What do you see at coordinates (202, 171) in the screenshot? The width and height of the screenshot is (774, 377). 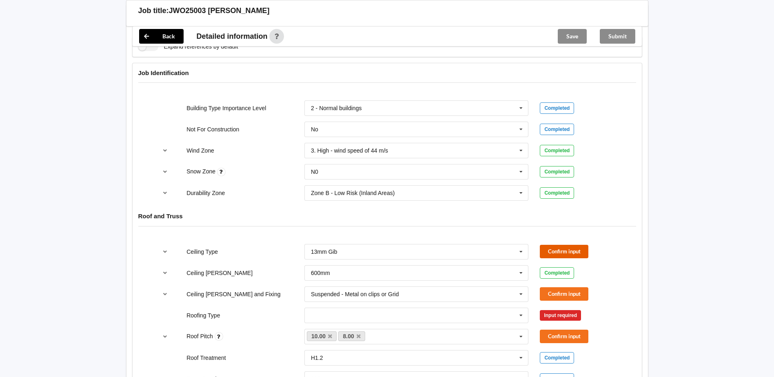 I see `label: Snow Zone` at bounding box center [202, 171].